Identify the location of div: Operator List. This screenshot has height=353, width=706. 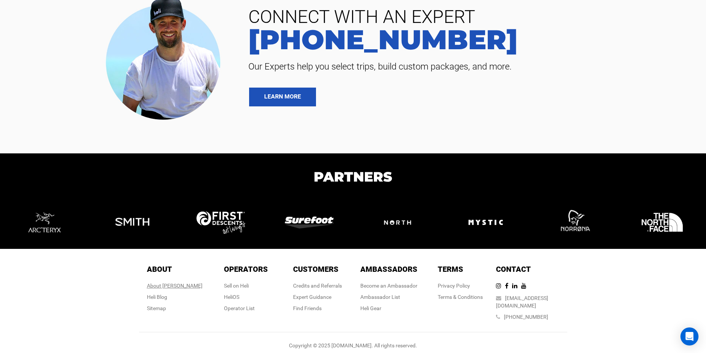
(246, 308).